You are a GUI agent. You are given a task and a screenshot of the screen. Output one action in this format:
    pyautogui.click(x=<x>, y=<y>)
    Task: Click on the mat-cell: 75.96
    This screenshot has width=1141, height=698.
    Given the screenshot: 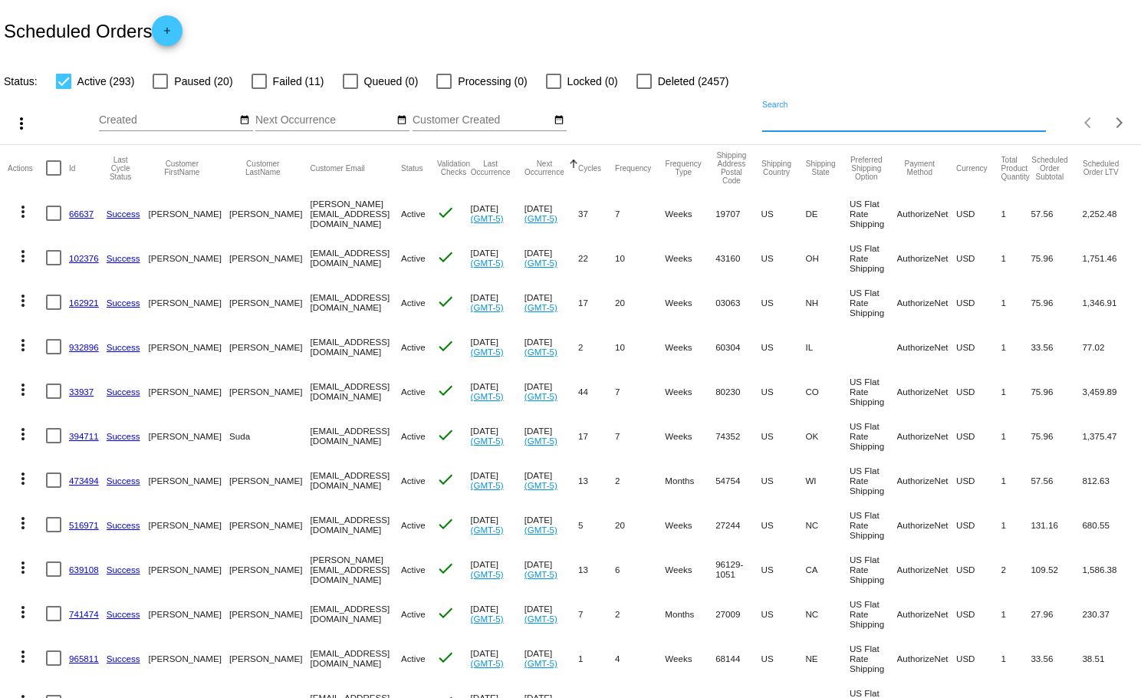 What is the action you would take?
    pyautogui.click(x=1056, y=302)
    